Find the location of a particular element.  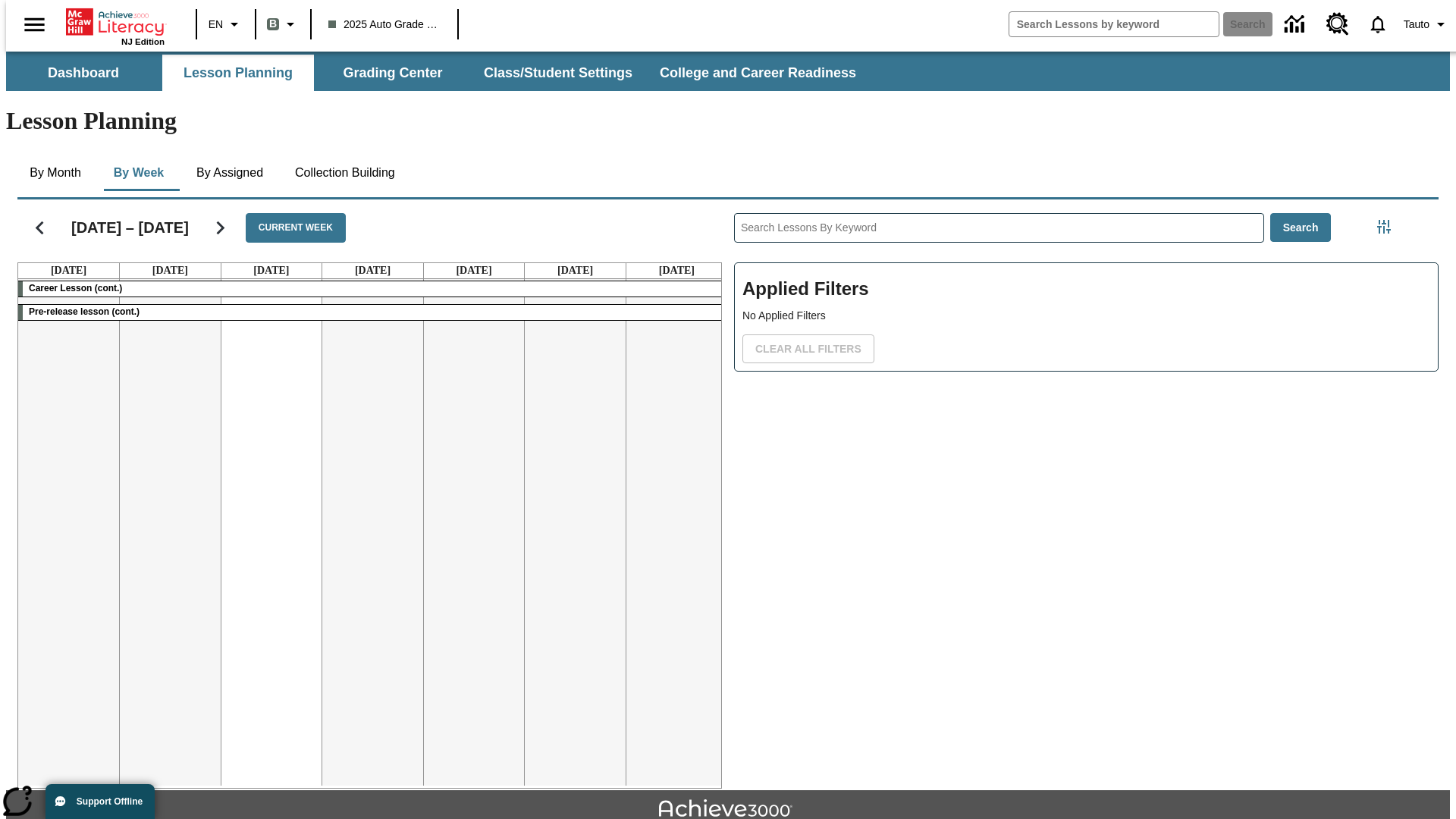

button: Boost Class color is gray green. Change class color is located at coordinates (283, 25).